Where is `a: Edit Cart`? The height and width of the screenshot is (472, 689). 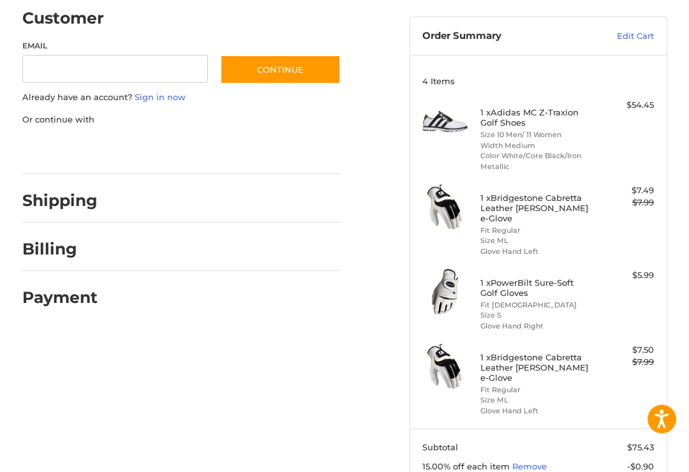 a: Edit Cart is located at coordinates (617, 37).